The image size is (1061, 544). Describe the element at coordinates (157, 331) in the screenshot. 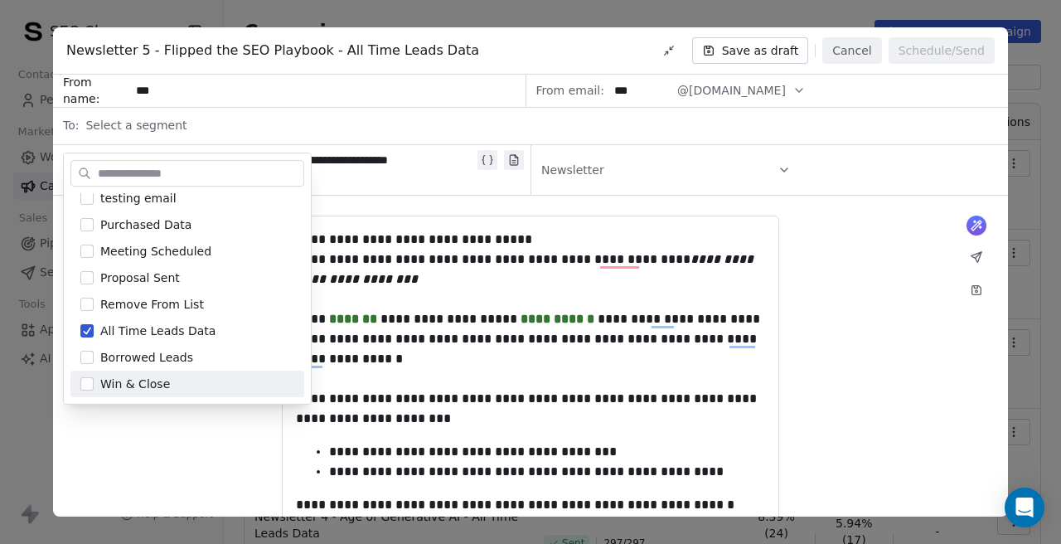

I see `span: All Time Leads Data` at that location.